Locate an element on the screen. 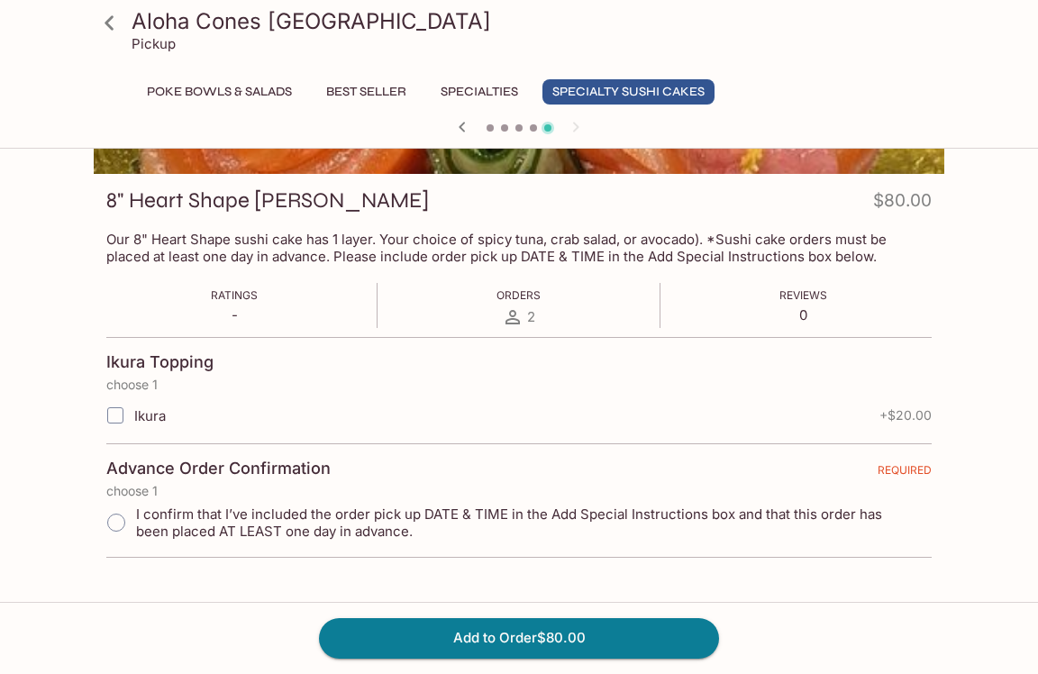  button: Best Seller is located at coordinates (366, 92).